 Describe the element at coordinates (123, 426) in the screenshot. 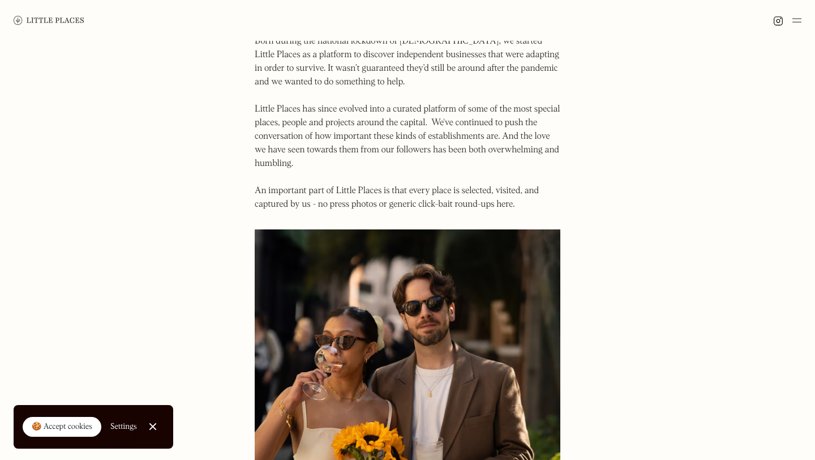

I see `a: Settings` at that location.